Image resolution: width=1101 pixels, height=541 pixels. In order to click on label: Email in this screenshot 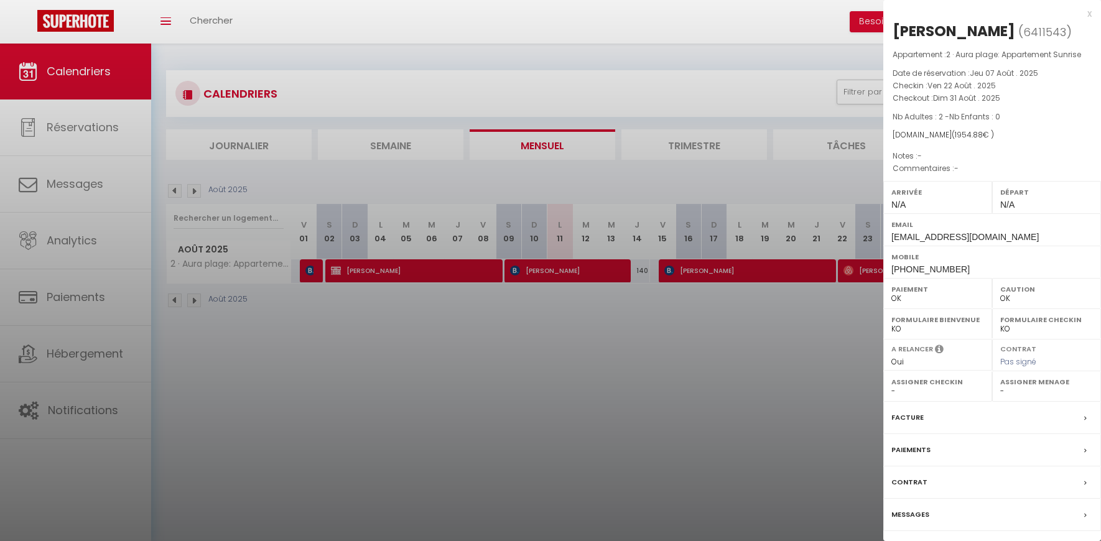, I will do `click(992, 225)`.